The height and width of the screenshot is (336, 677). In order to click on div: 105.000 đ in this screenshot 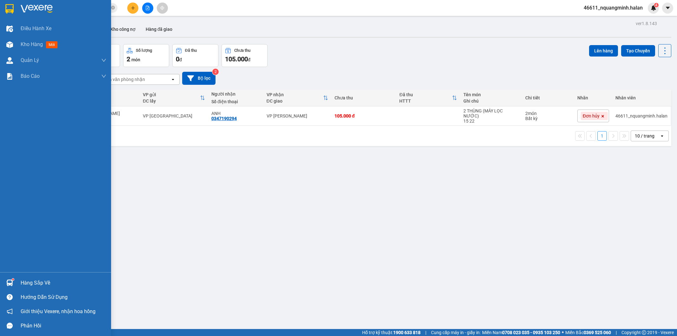, I will do `click(364, 116)`.